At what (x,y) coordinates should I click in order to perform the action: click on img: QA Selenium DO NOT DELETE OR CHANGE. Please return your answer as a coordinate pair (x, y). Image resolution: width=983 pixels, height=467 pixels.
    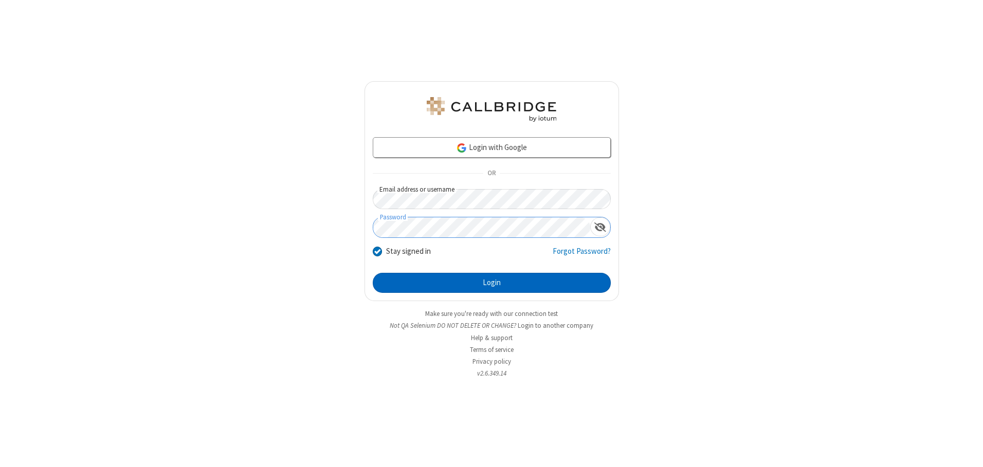
    Looking at the image, I should click on (491, 109).